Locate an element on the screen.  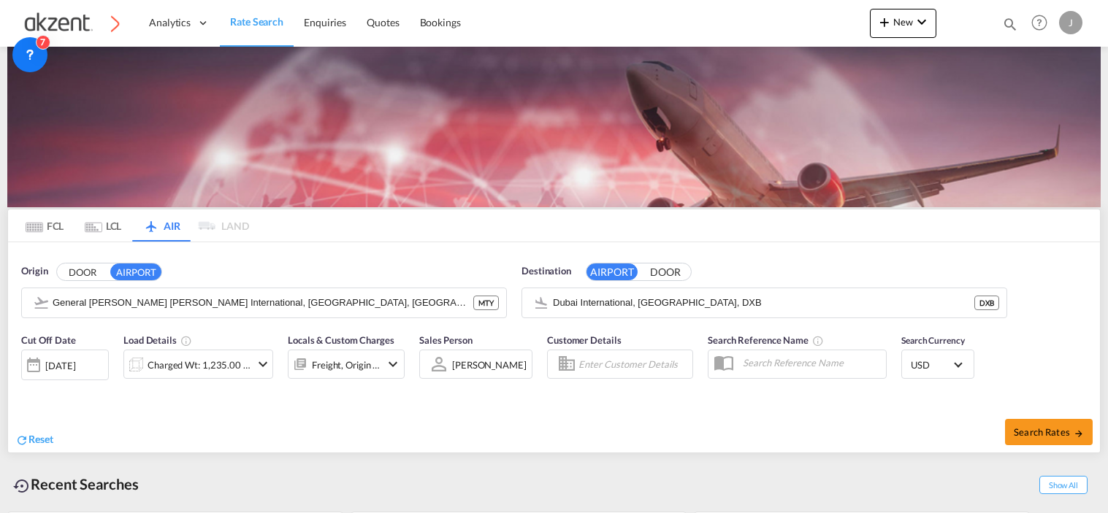
md-icon: icon-plus 400-fg is located at coordinates (885, 22).